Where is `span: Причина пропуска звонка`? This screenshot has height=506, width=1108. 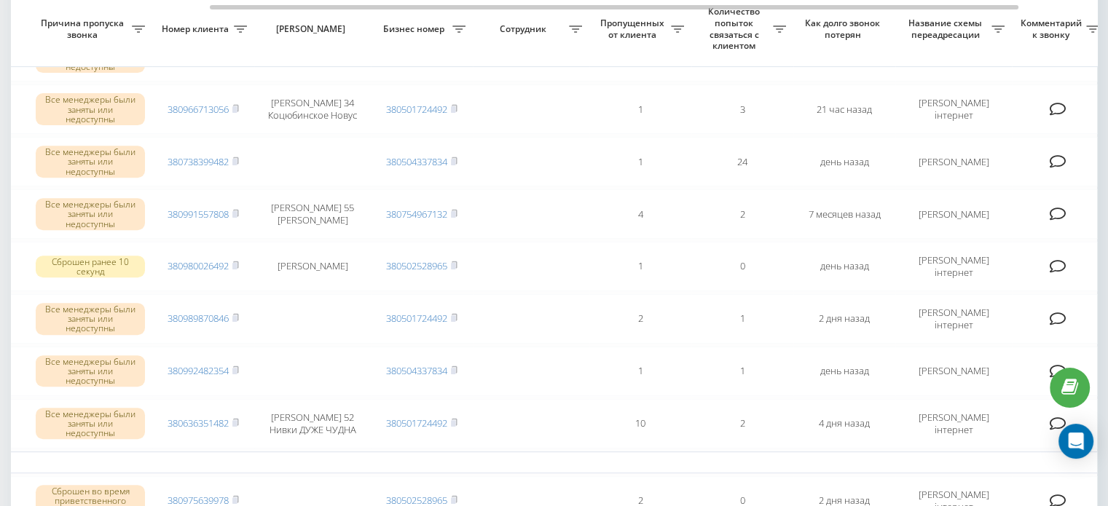
span: Причина пропуска звонка is located at coordinates (84, 28).